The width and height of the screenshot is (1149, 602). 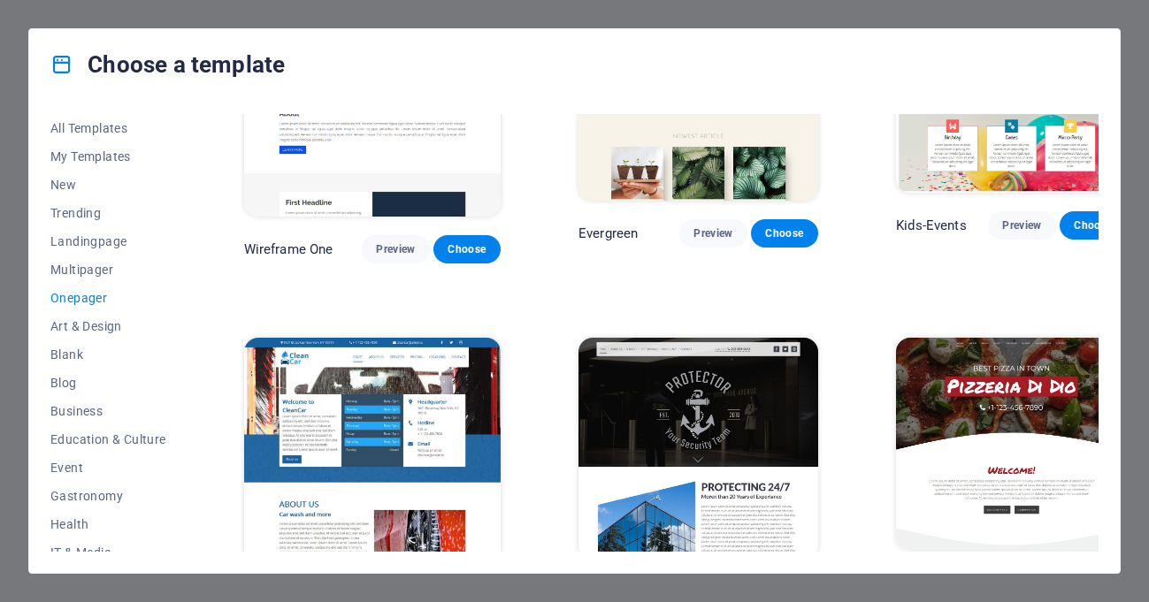 What do you see at coordinates (108, 468) in the screenshot?
I see `span: Event` at bounding box center [108, 468].